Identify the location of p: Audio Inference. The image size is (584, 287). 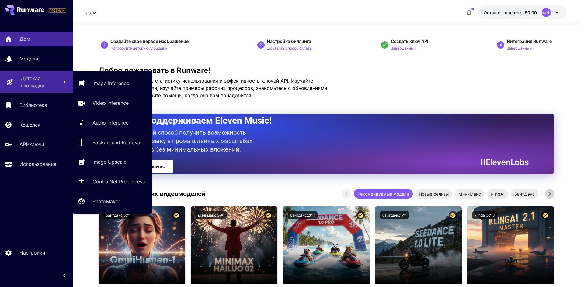
(110, 123).